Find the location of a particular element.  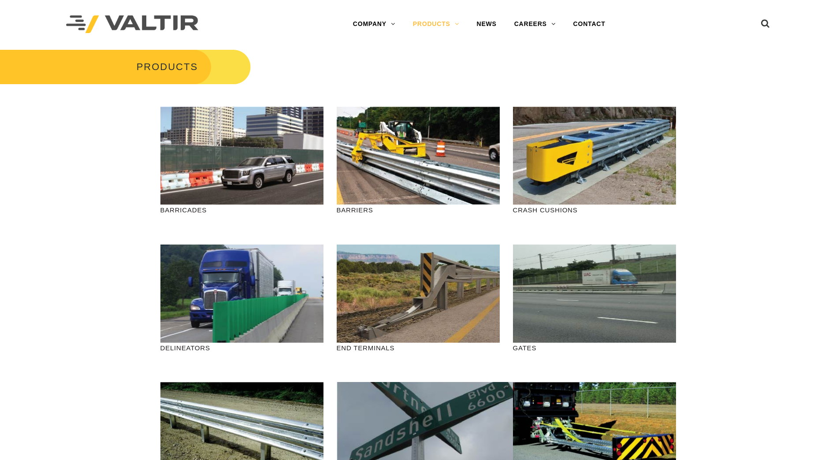

p: BARRICADES is located at coordinates (242, 210).